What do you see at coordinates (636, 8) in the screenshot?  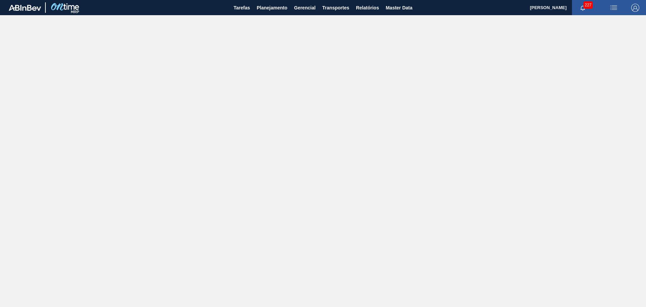 I see `img: Logout` at bounding box center [636, 8].